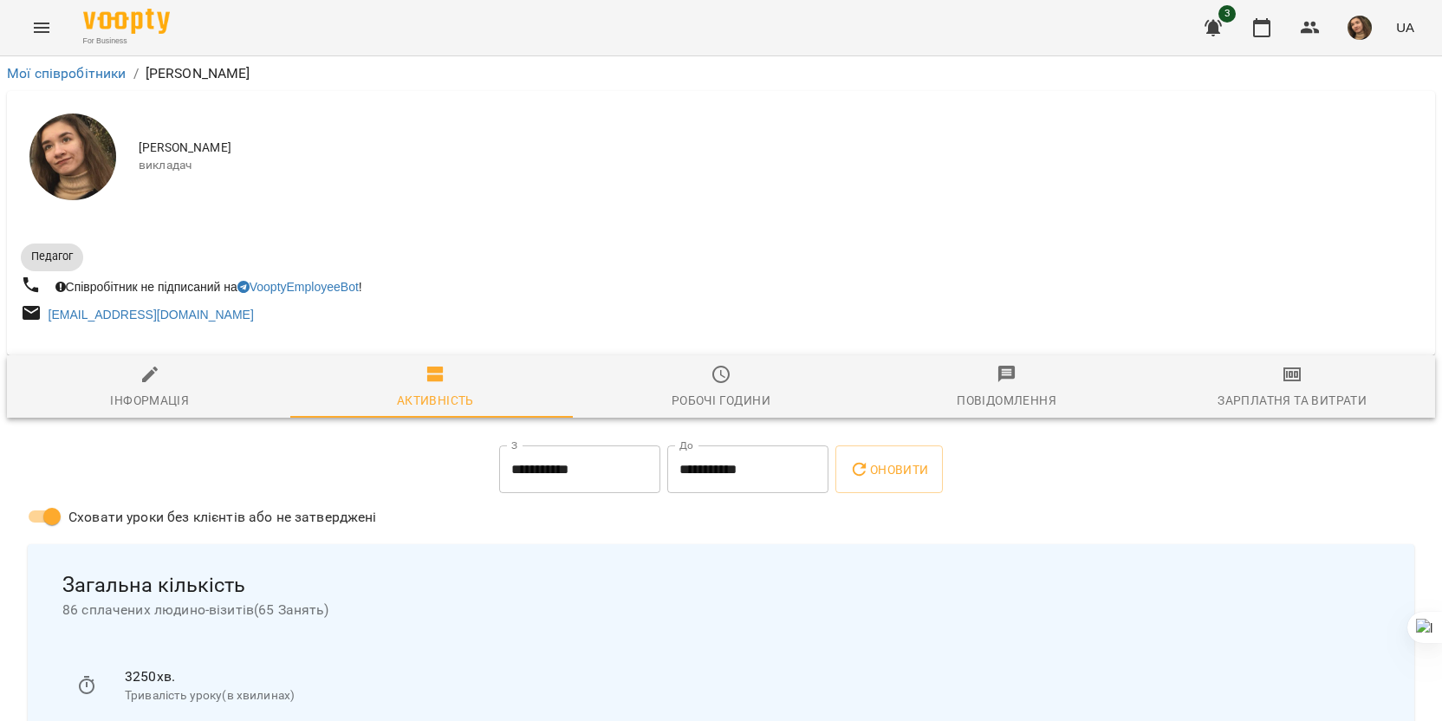 This screenshot has height=721, width=1442. Describe the element at coordinates (1405, 27) in the screenshot. I see `button: UA` at that location.